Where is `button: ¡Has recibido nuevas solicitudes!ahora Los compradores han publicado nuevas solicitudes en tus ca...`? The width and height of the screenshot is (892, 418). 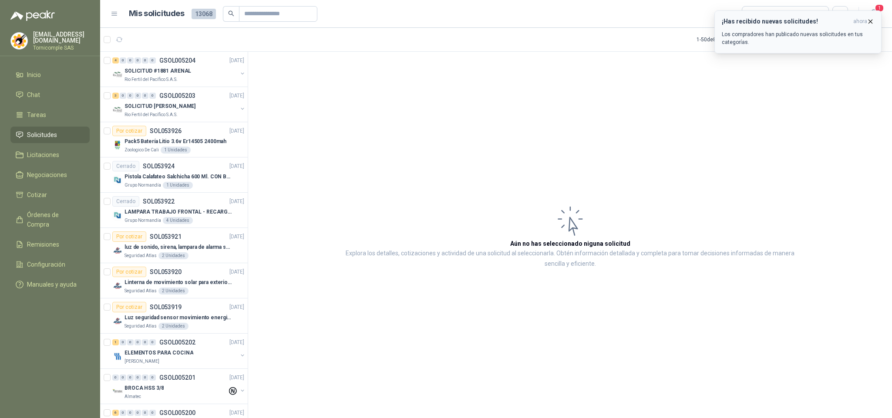
button: ¡Has recibido nuevas solicitudes!ahora Los compradores han publicado nuevas solicitudes en tus ca... is located at coordinates (798, 32).